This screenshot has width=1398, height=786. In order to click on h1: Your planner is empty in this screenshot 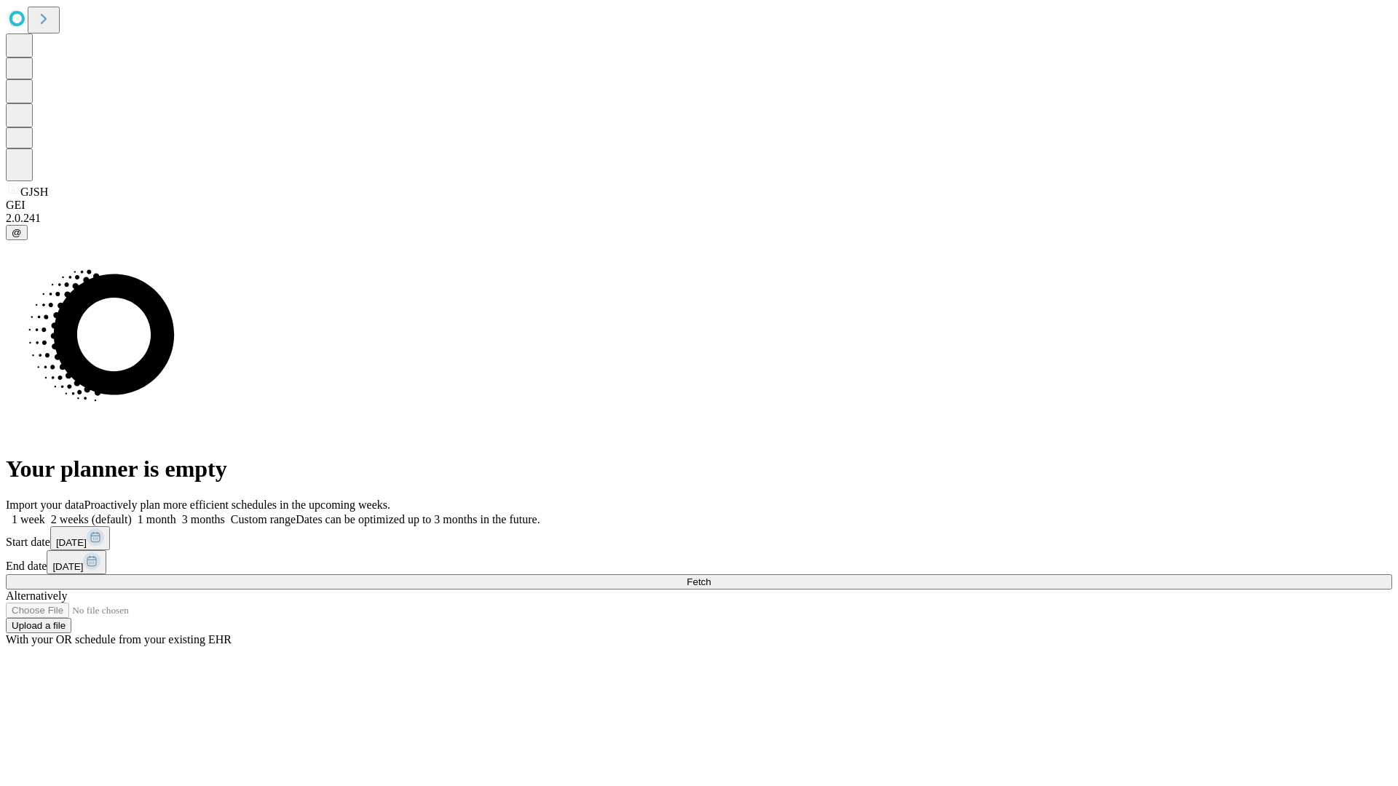, I will do `click(699, 469)`.